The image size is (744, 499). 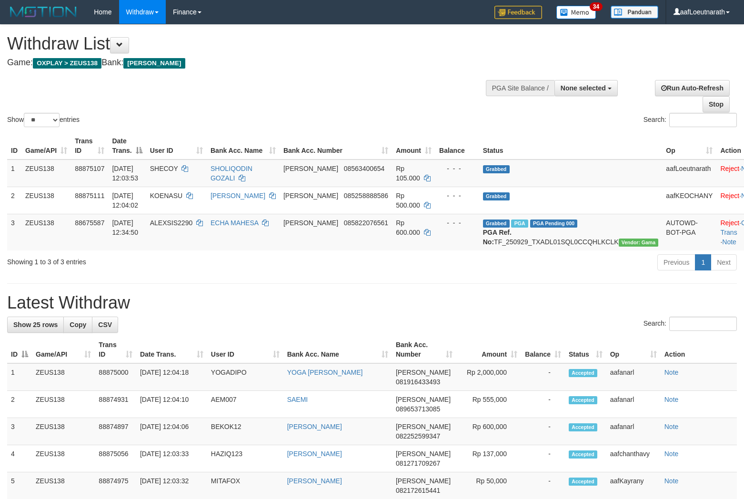 I want to click on span: Show 25 rows, so click(x=35, y=325).